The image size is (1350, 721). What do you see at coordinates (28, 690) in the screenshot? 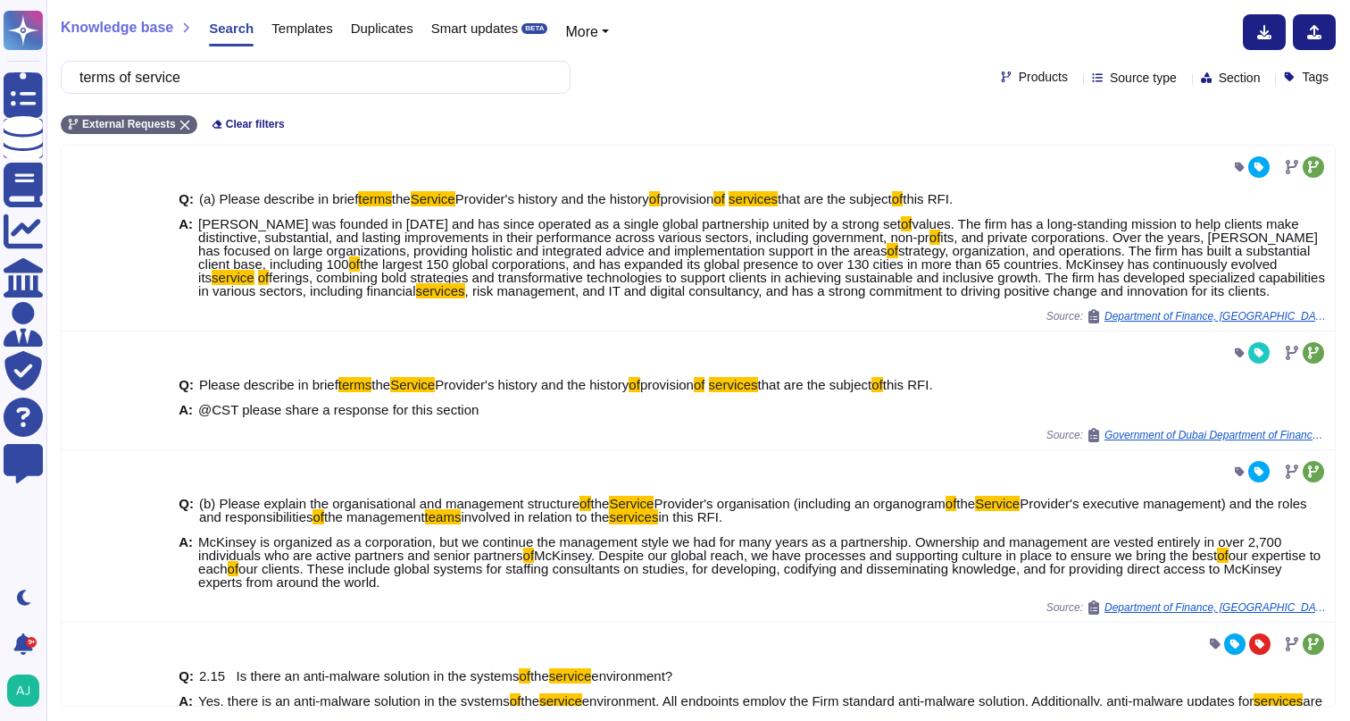
I see `button: user` at bounding box center [28, 690].